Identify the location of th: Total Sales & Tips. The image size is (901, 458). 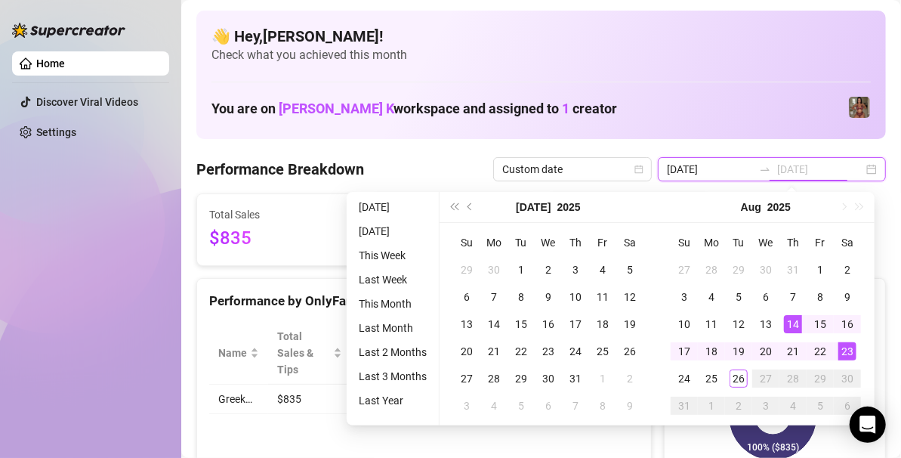
(310, 353).